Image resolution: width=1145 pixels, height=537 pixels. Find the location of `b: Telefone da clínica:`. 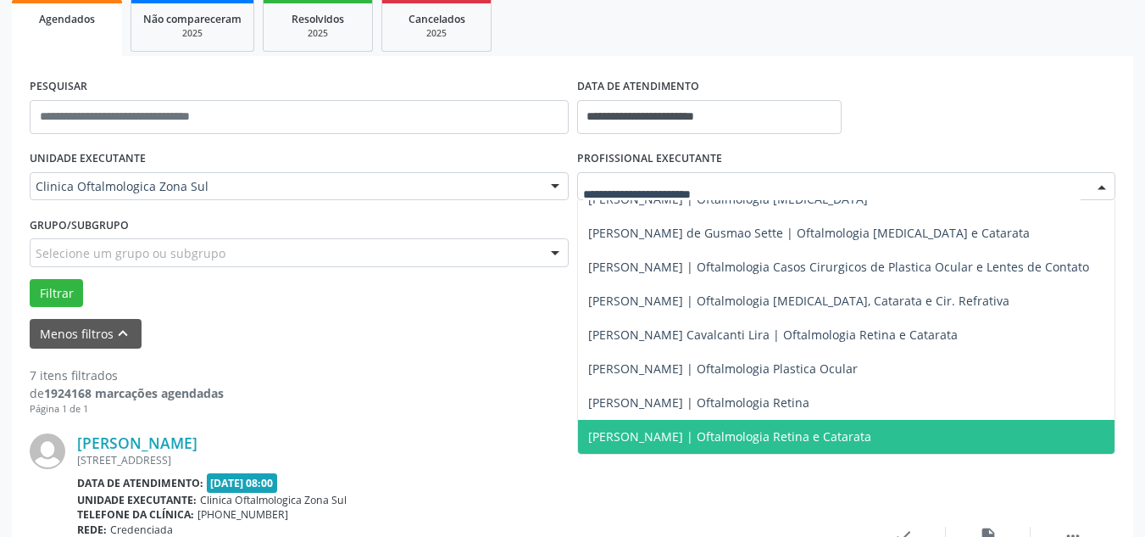

b: Telefone da clínica: is located at coordinates (136, 514).